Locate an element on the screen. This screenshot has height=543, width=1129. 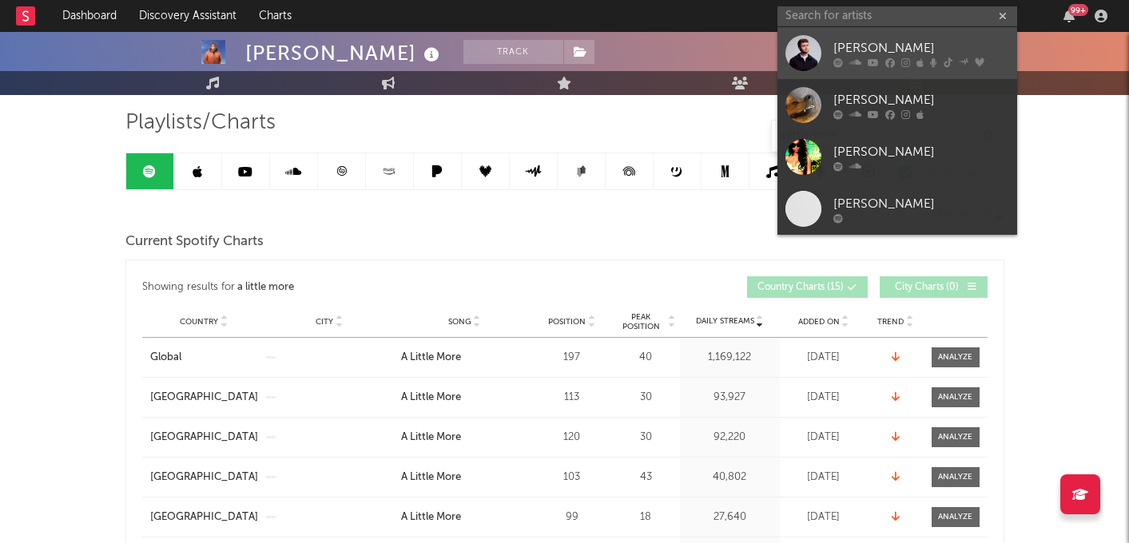
div: 43 is located at coordinates (646, 478).